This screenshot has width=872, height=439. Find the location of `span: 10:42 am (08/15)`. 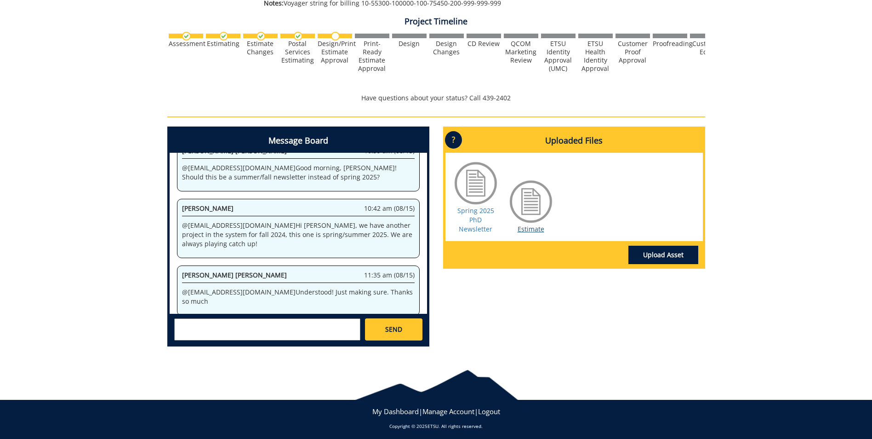

span: 10:42 am (08/15) is located at coordinates (389, 208).